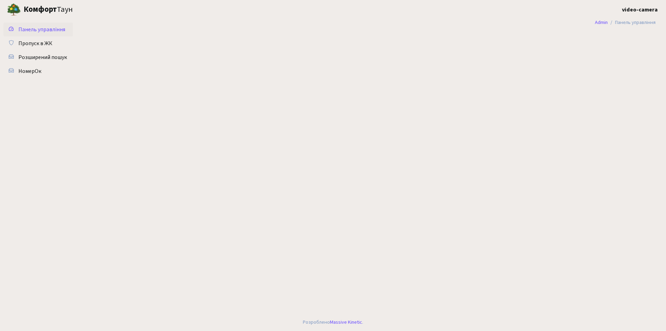  I want to click on a: НомерОк, so click(38, 71).